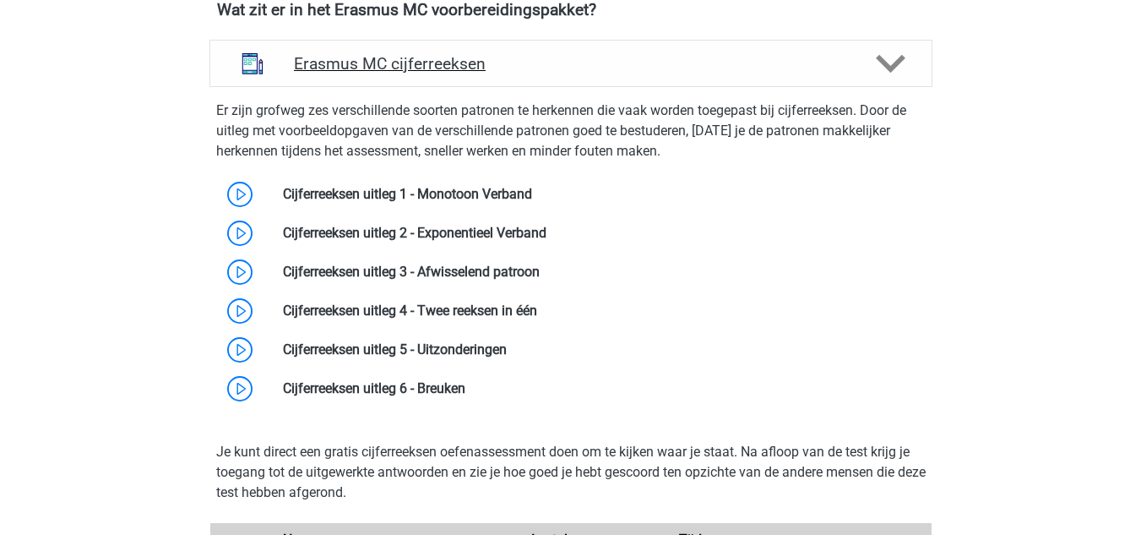  I want to click on h4: Erasmus MC cijferreeksen, so click(570, 63).